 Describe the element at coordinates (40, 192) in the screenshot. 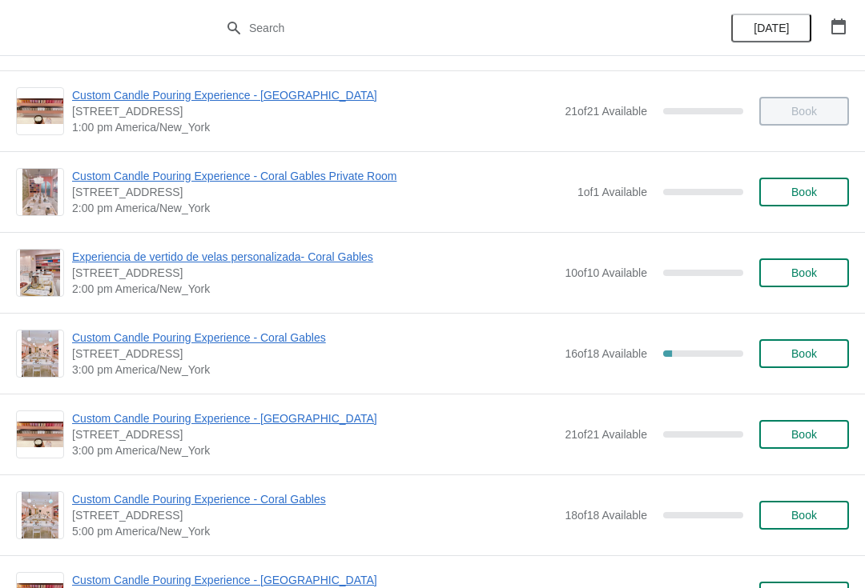

I see `img: Custom Candle Pouring Experience - Coral Gables Private Room | 154 Giralda Avenue, Coral Gables, ...` at that location.